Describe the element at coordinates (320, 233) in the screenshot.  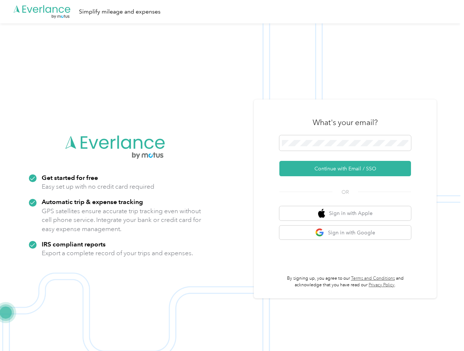
I see `img: google logo` at that location.